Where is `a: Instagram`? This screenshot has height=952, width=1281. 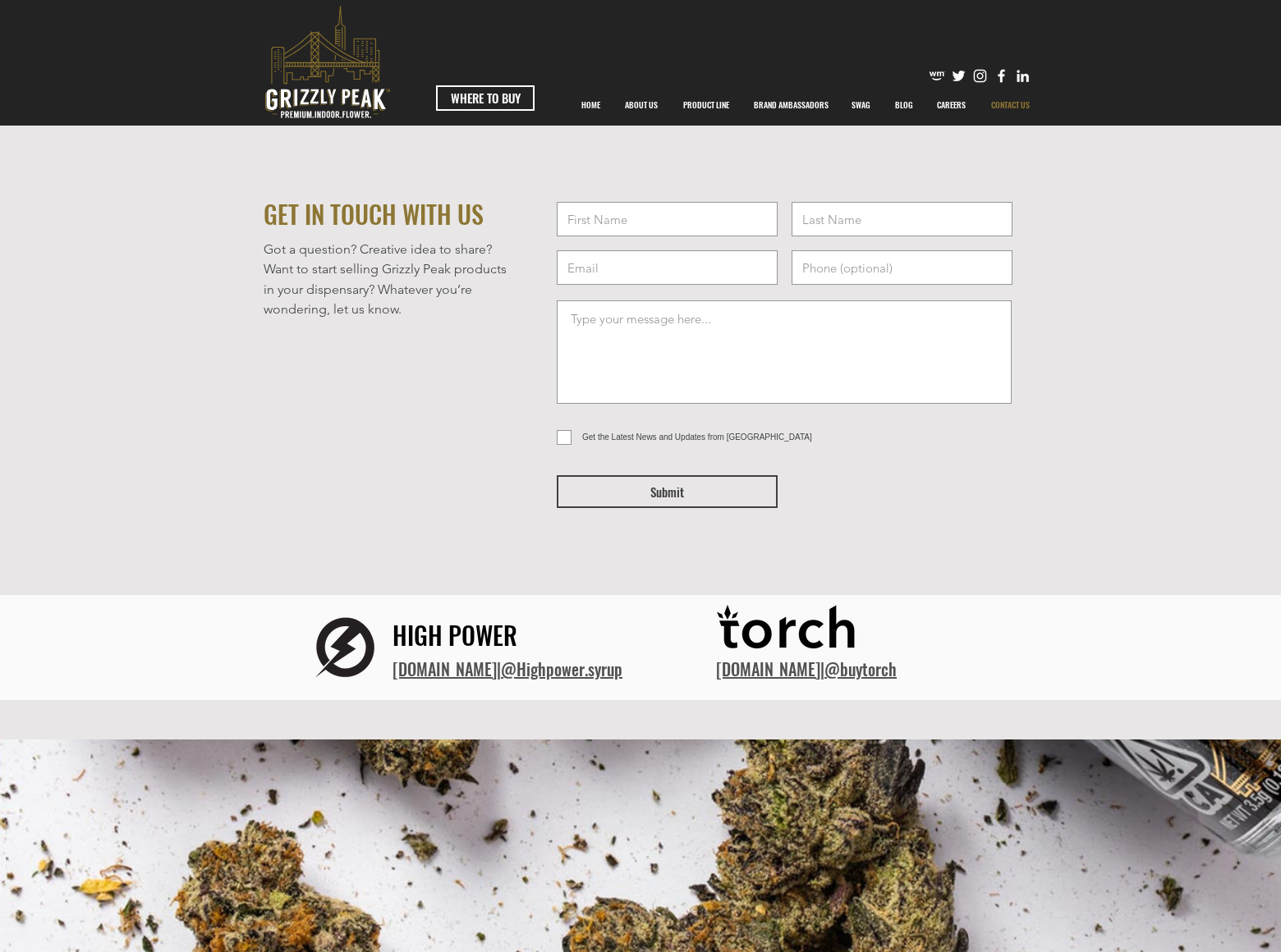 a: Instagram is located at coordinates (979, 76).